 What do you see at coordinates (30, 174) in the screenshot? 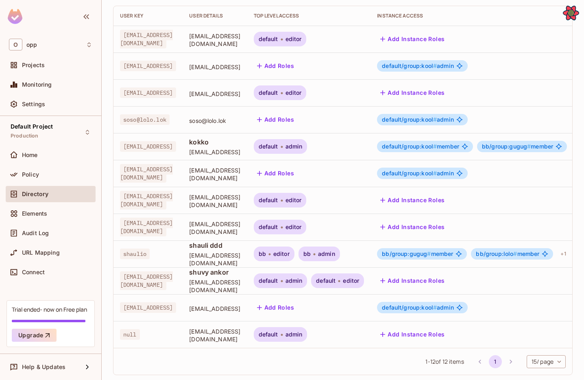
I see `span: Policy` at bounding box center [30, 174].